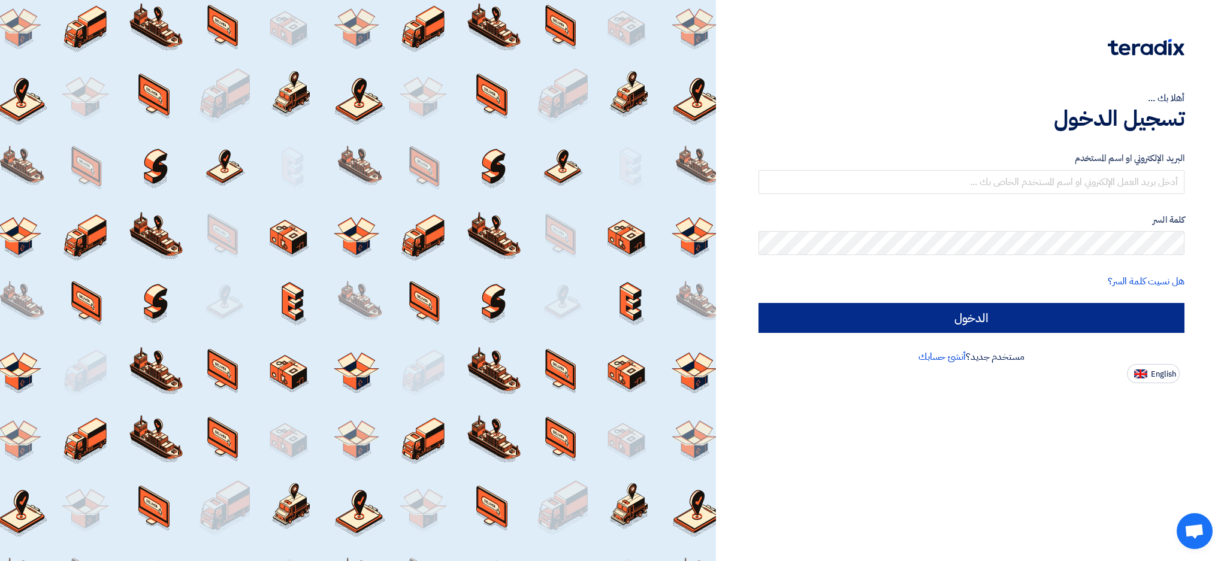 The height and width of the screenshot is (561, 1227). Describe the element at coordinates (1146, 47) in the screenshot. I see `img: Teradix logo` at that location.